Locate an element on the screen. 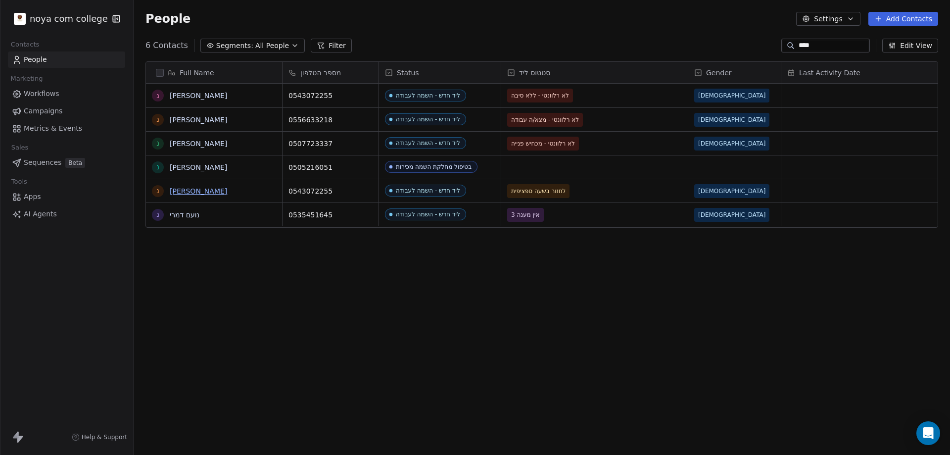 This screenshot has width=950, height=455. span: Help & Support is located at coordinates (104, 437).